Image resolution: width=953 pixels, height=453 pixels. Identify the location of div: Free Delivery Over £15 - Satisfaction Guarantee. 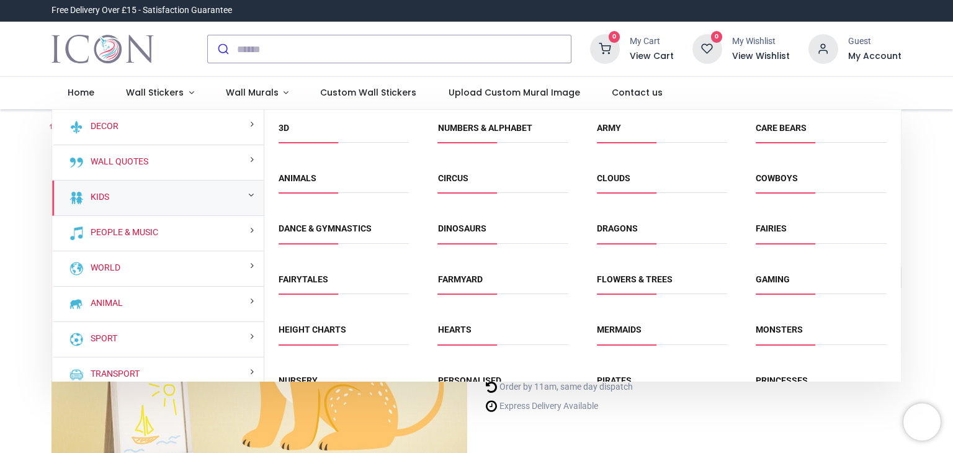
(141, 11).